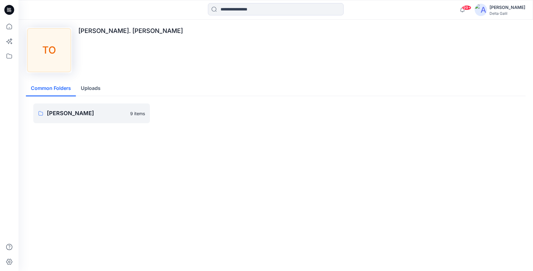  I want to click on button: Uploads, so click(91, 89).